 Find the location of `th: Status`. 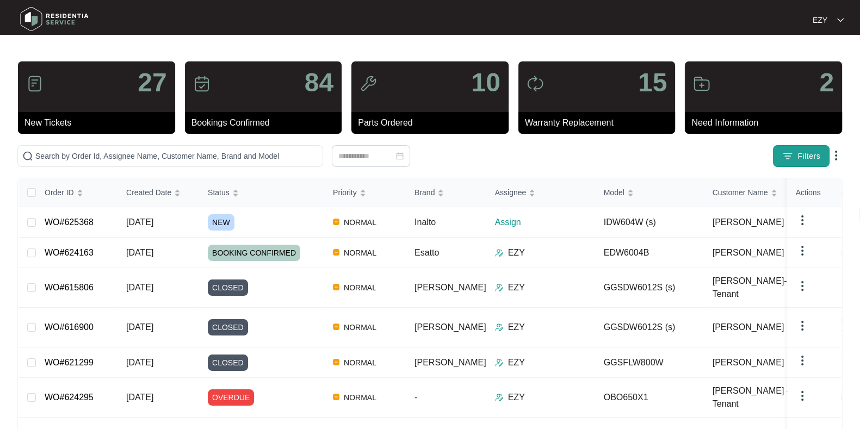

th: Status is located at coordinates (262, 193).